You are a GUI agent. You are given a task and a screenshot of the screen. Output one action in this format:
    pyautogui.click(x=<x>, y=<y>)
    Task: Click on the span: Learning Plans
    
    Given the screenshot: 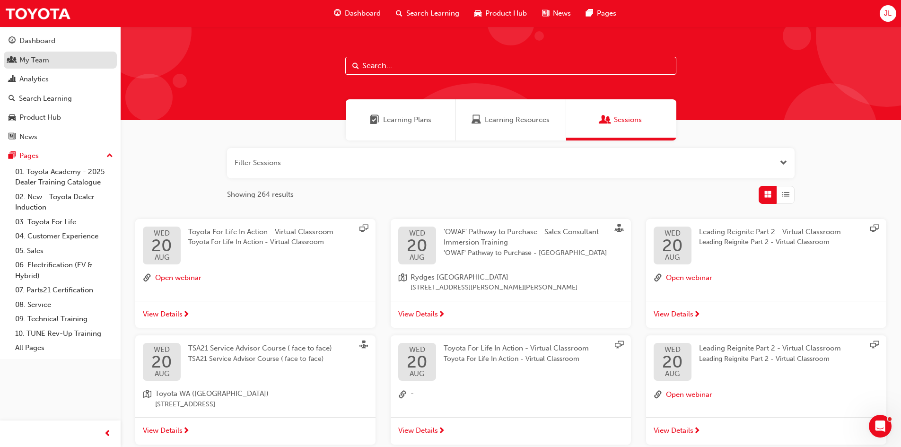 What is the action you would take?
    pyautogui.click(x=375, y=120)
    